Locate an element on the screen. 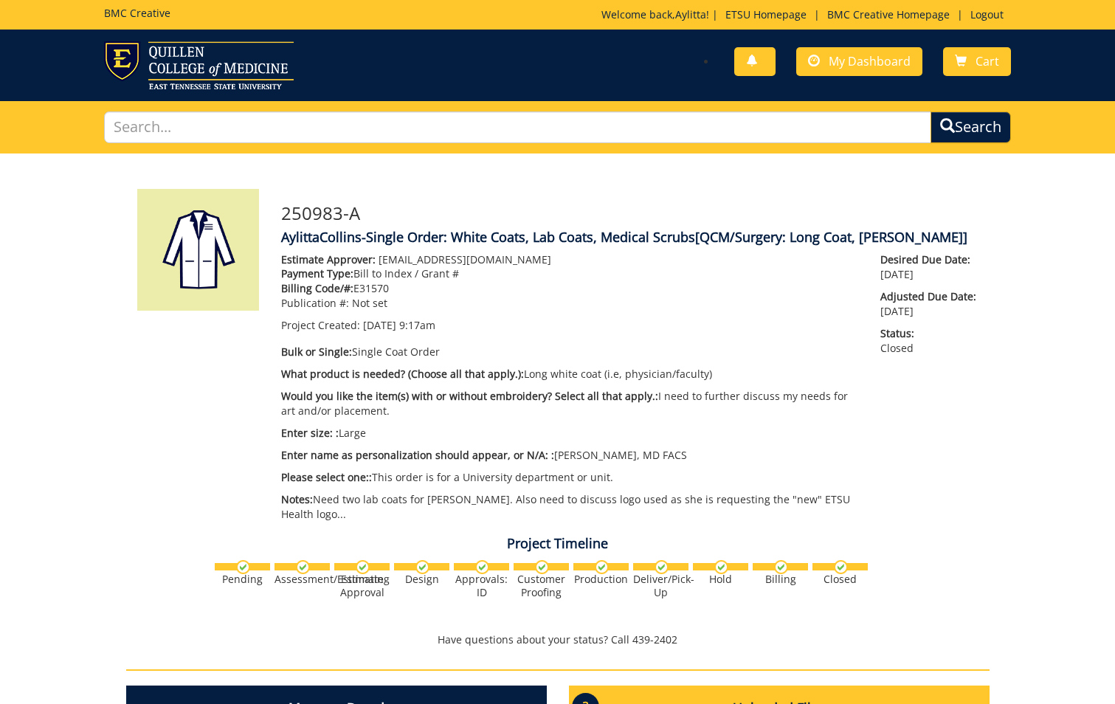 This screenshot has width=1115, height=704. span: Adjusted Due Date: is located at coordinates (929, 297).